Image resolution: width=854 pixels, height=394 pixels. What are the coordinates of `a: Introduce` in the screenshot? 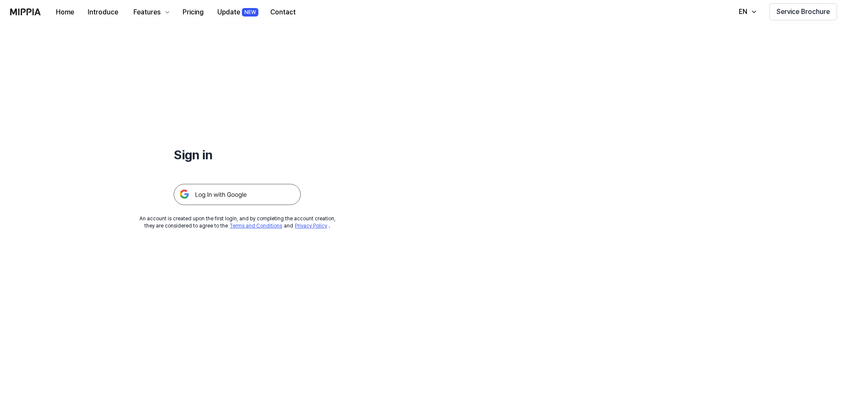 It's located at (103, 12).